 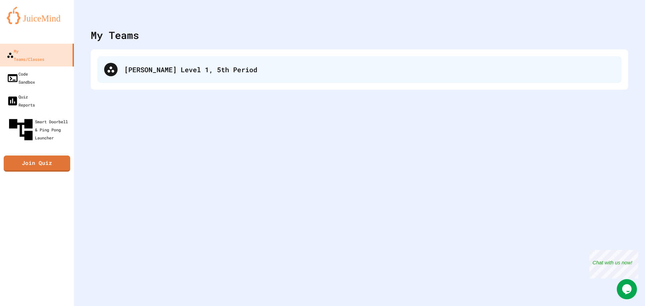 I want to click on img: logo-orange.svg, so click(x=37, y=15).